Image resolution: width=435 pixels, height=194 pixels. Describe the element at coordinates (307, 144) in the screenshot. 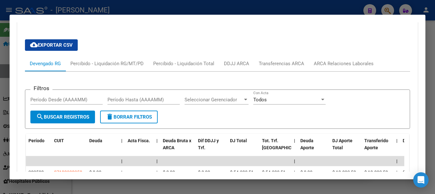

I see `span: Deuda Aporte` at that location.